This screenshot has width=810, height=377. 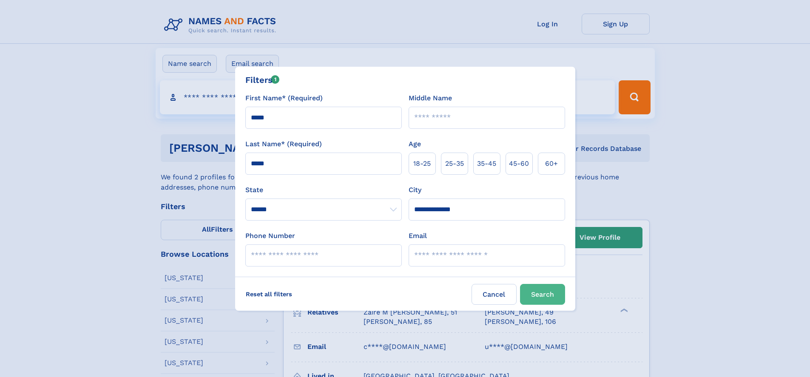 What do you see at coordinates (415, 190) in the screenshot?
I see `label: City` at bounding box center [415, 190].